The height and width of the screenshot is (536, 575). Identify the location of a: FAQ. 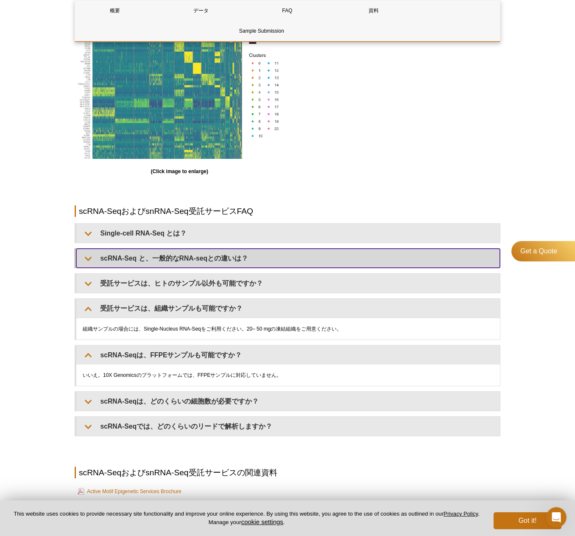
(287, 11).